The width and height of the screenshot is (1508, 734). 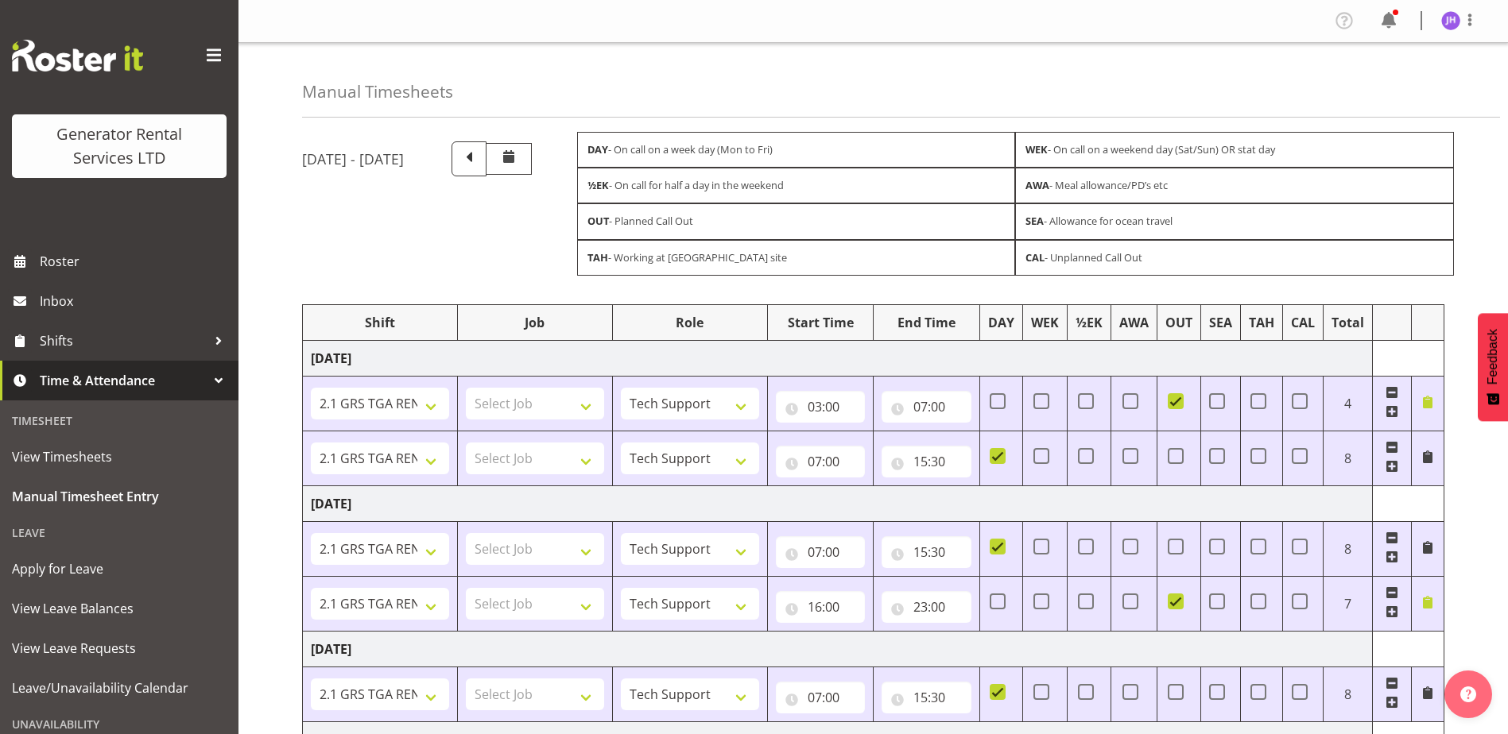 I want to click on span: Time & Attendance, so click(x=123, y=381).